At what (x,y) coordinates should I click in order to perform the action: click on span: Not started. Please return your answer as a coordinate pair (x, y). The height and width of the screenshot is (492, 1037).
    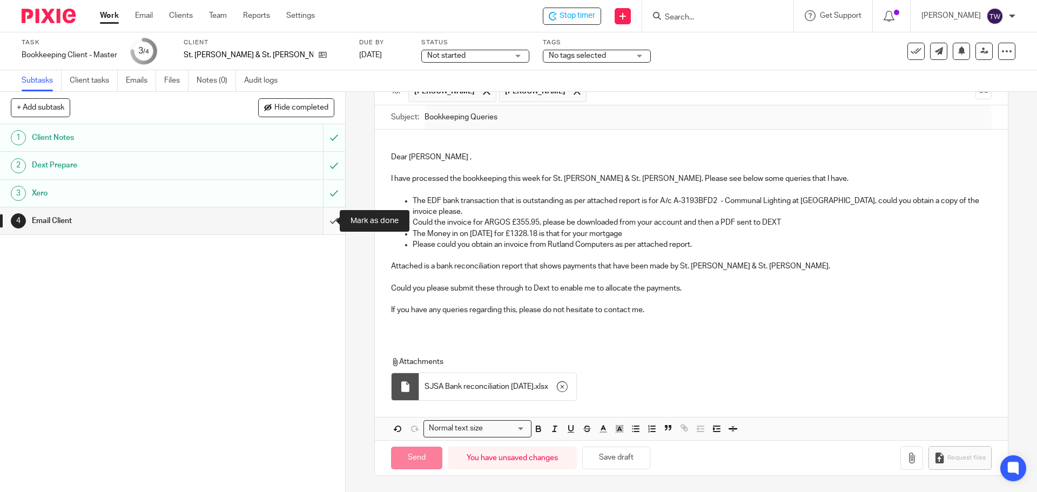
    Looking at the image, I should click on (446, 56).